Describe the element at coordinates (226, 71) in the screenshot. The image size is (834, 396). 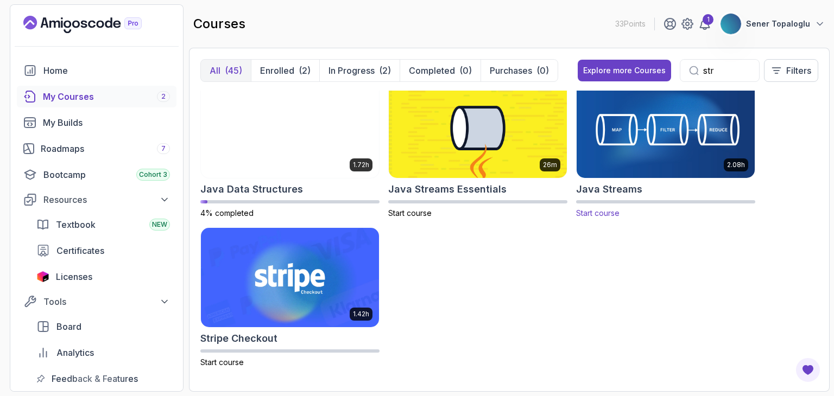
I see `button: All(45)` at that location.